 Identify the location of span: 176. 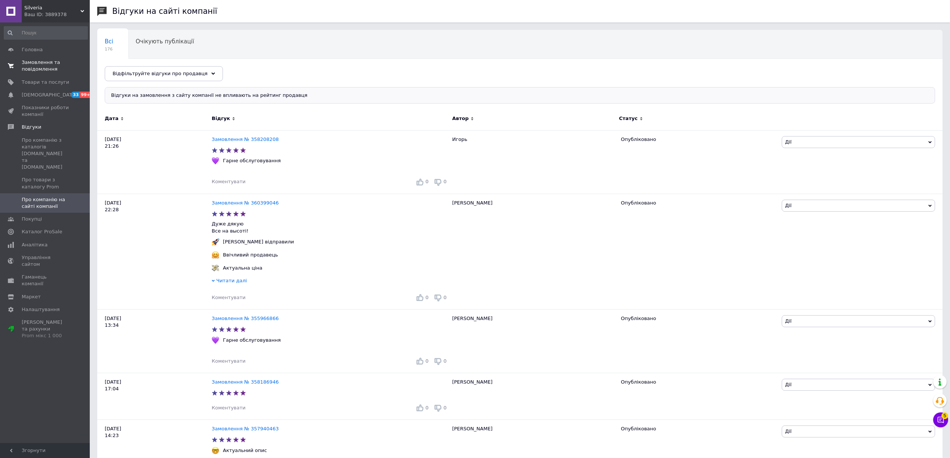
(109, 49).